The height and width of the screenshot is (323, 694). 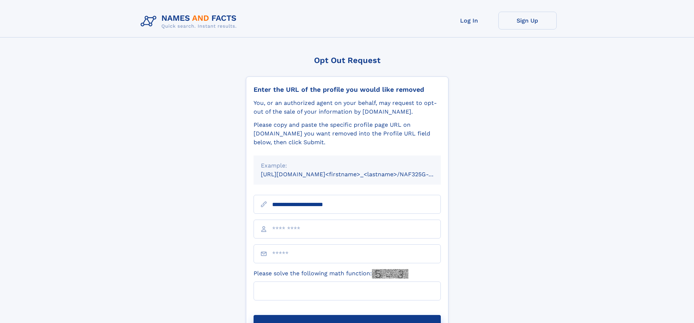 I want to click on div: You, or an authorized agent on your behalf, may request to opt-out of the sale of your informatio..., so click(x=347, y=107).